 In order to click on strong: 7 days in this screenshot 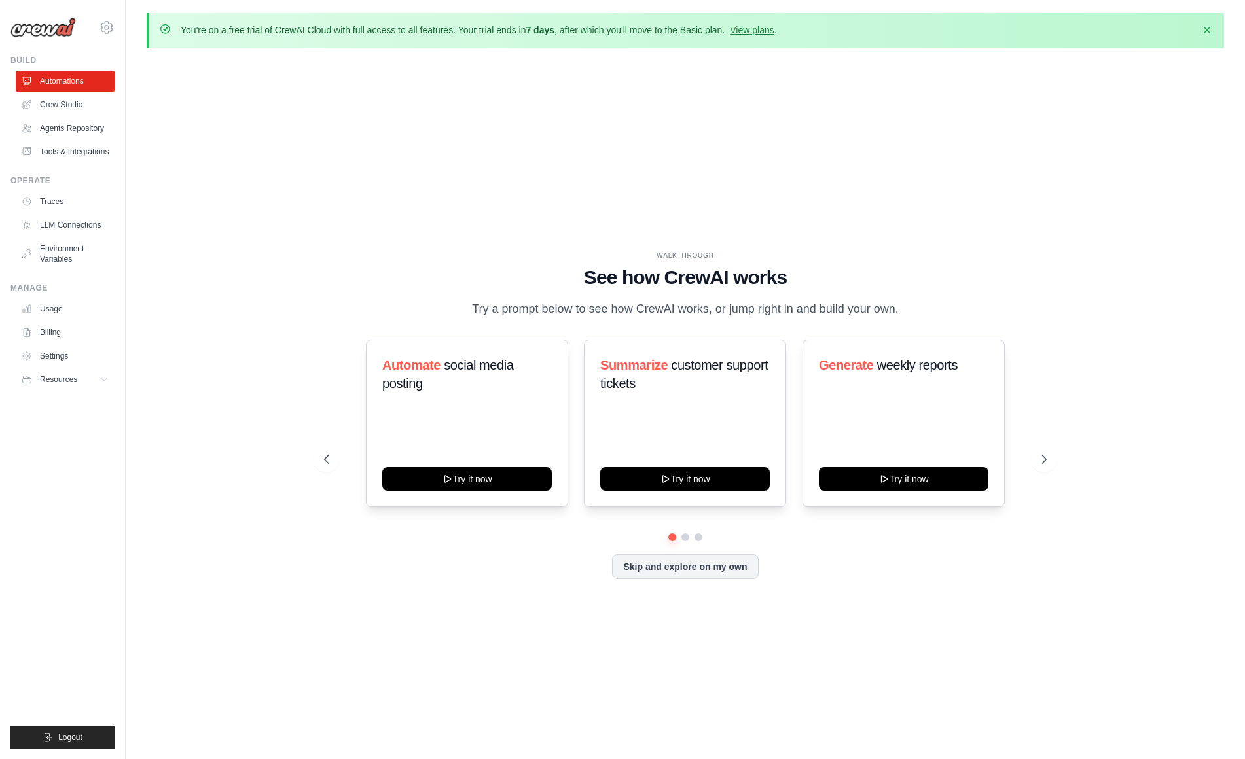, I will do `click(540, 30)`.